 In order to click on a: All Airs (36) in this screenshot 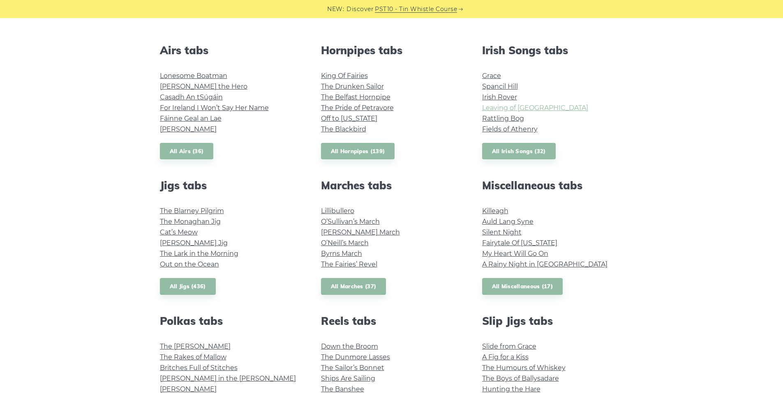, I will do `click(187, 151)`.